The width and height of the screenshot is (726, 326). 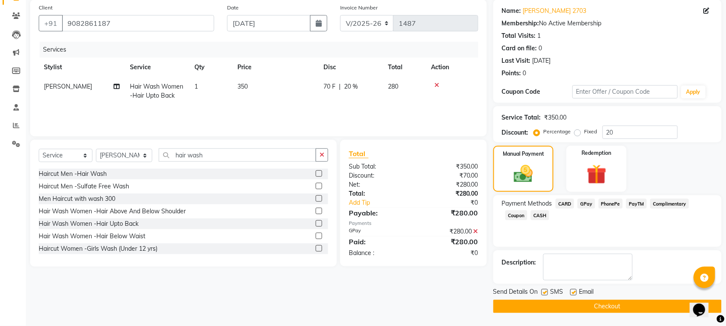 I want to click on label: Date, so click(x=233, y=8).